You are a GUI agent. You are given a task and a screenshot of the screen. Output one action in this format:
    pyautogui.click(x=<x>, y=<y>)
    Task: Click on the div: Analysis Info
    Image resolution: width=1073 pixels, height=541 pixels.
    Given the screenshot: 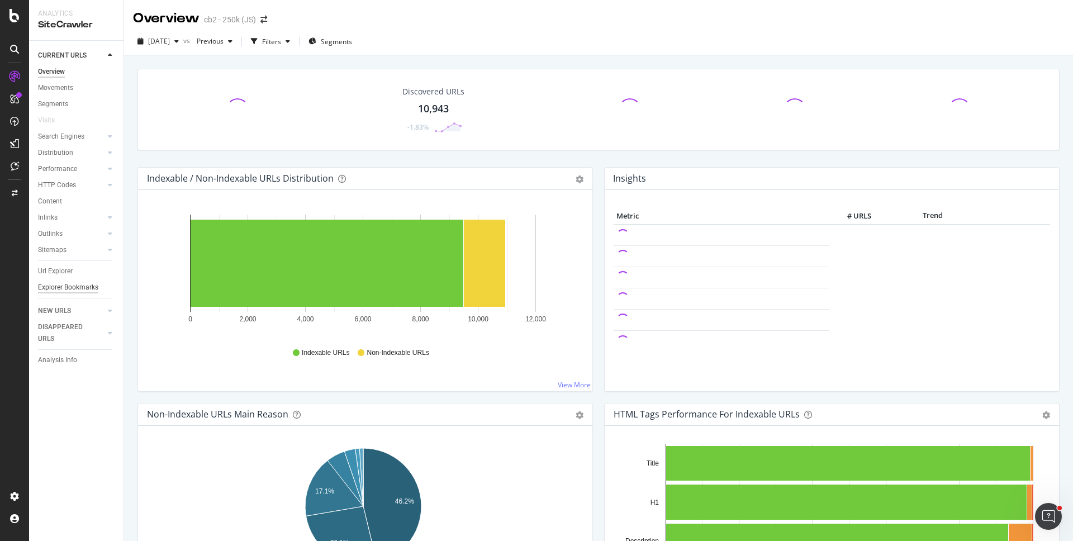 What is the action you would take?
    pyautogui.click(x=58, y=360)
    